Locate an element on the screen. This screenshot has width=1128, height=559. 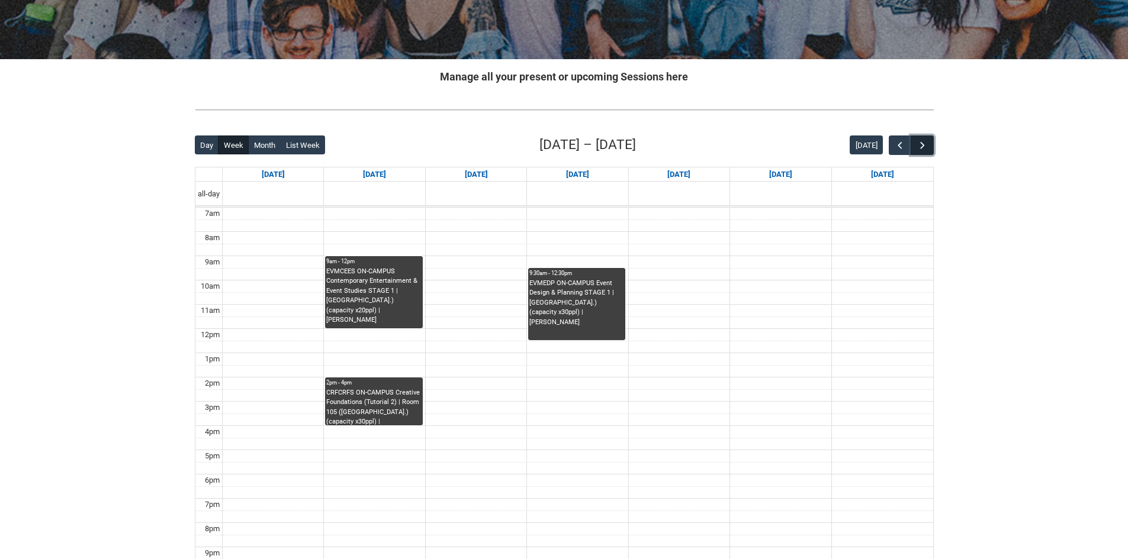
div: 2pm is located at coordinates (212, 384).